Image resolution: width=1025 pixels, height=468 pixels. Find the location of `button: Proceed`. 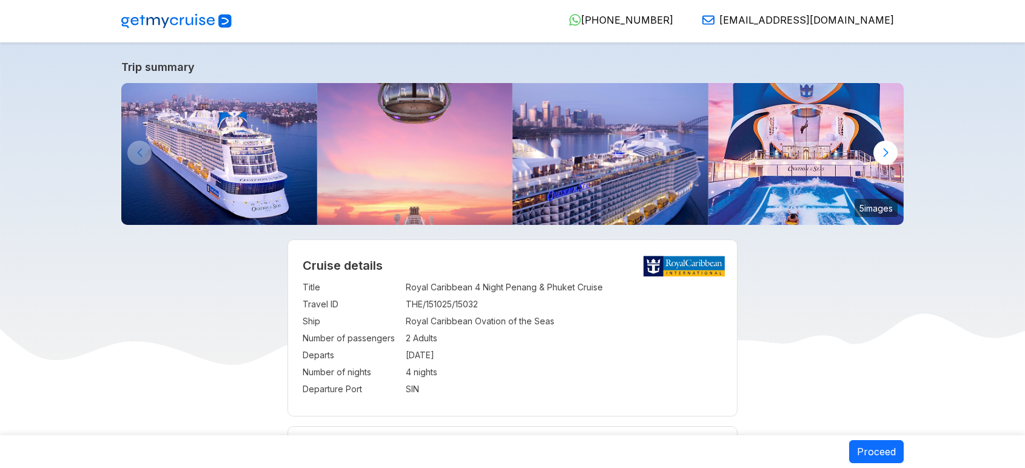

button: Proceed is located at coordinates (876, 452).